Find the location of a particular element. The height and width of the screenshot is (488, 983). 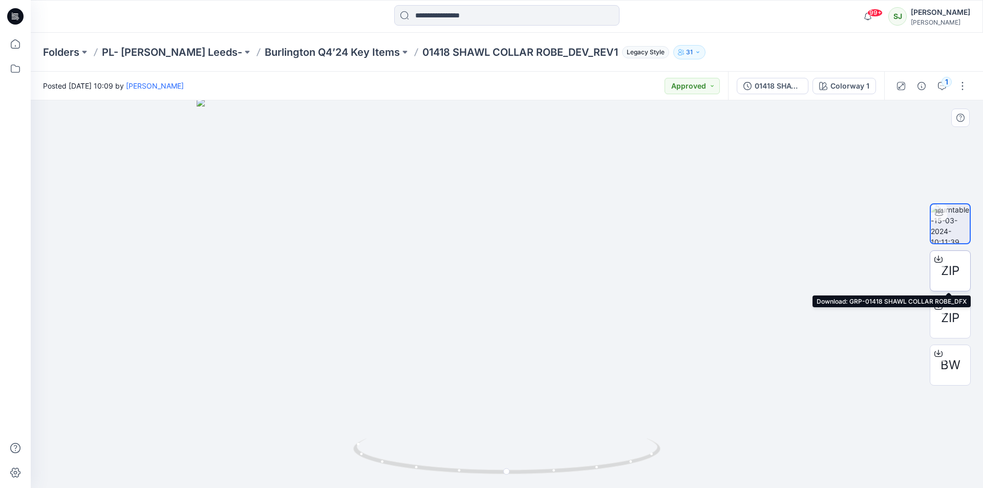

p: 31 is located at coordinates (689, 52).